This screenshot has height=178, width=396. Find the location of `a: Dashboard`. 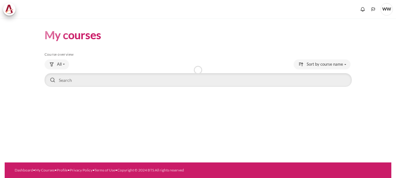

a: Dashboard is located at coordinates (24, 170).